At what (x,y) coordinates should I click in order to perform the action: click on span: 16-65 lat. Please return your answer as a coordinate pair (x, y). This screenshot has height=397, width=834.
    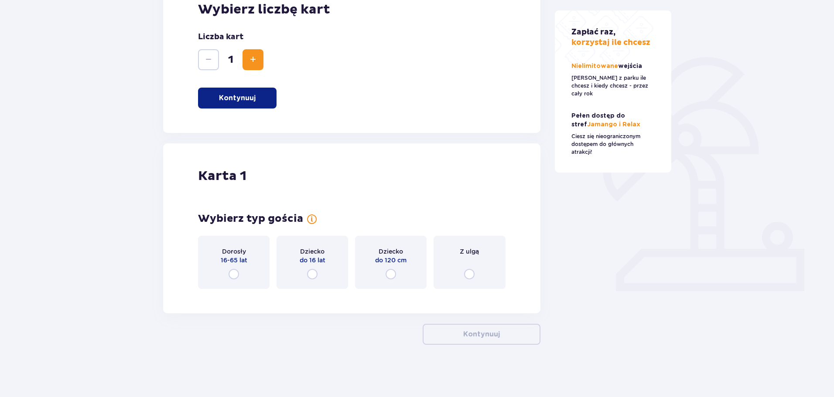
    Looking at the image, I should click on (234, 260).